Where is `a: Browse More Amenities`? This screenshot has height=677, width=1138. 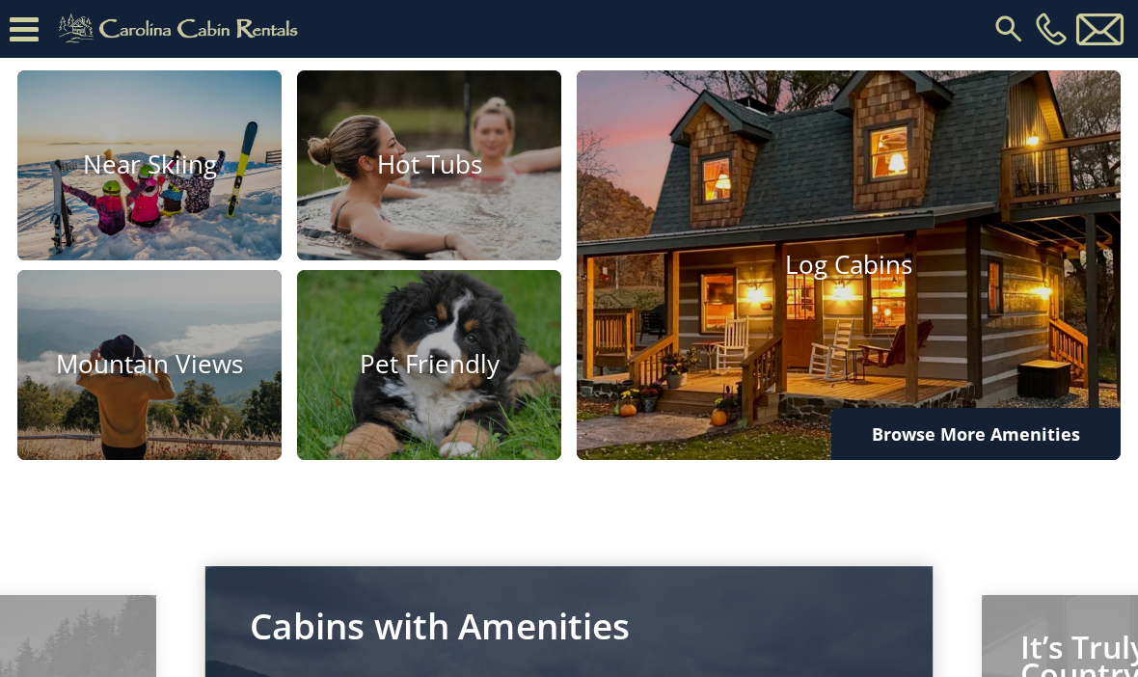
a: Browse More Amenities is located at coordinates (976, 434).